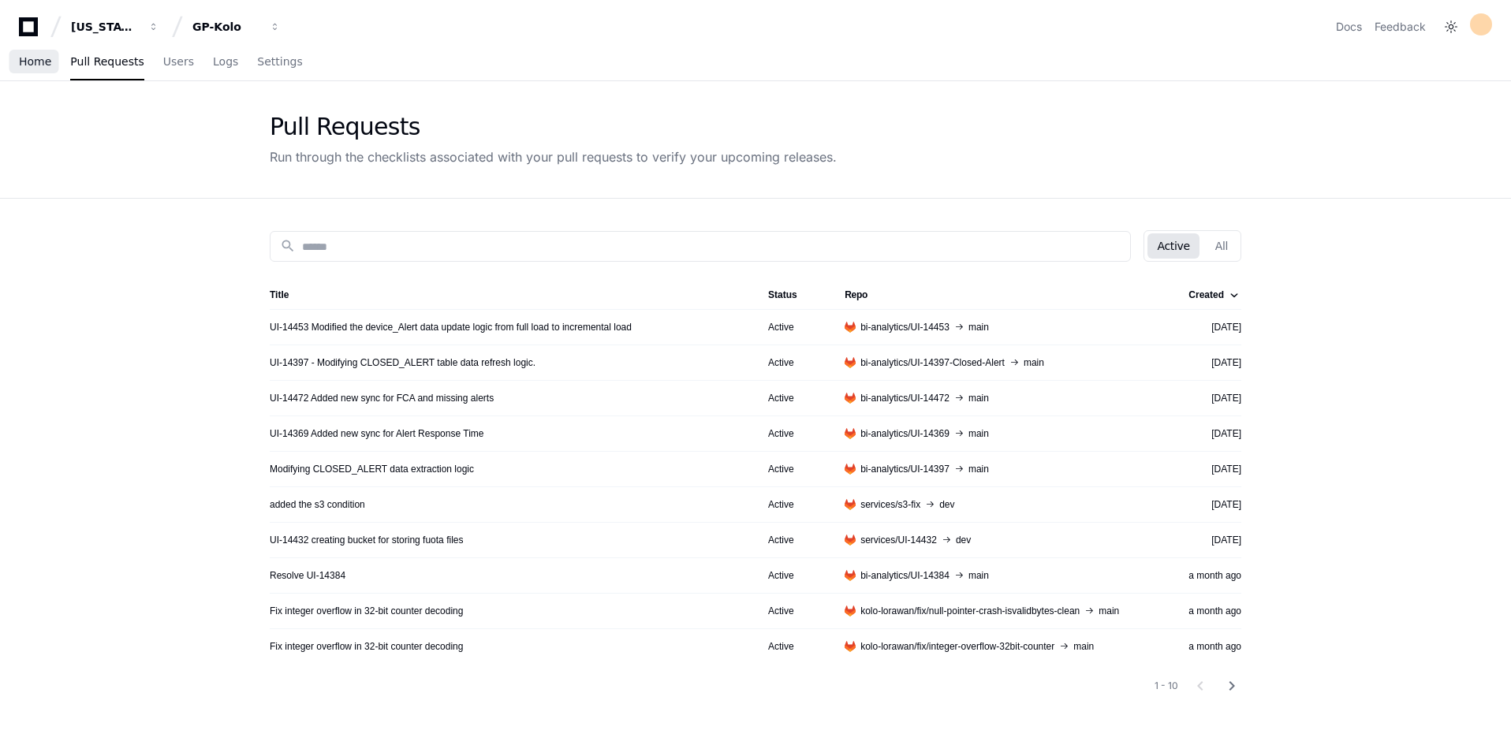  Describe the element at coordinates (891, 505) in the screenshot. I see `span: services/s3-fix` at that location.